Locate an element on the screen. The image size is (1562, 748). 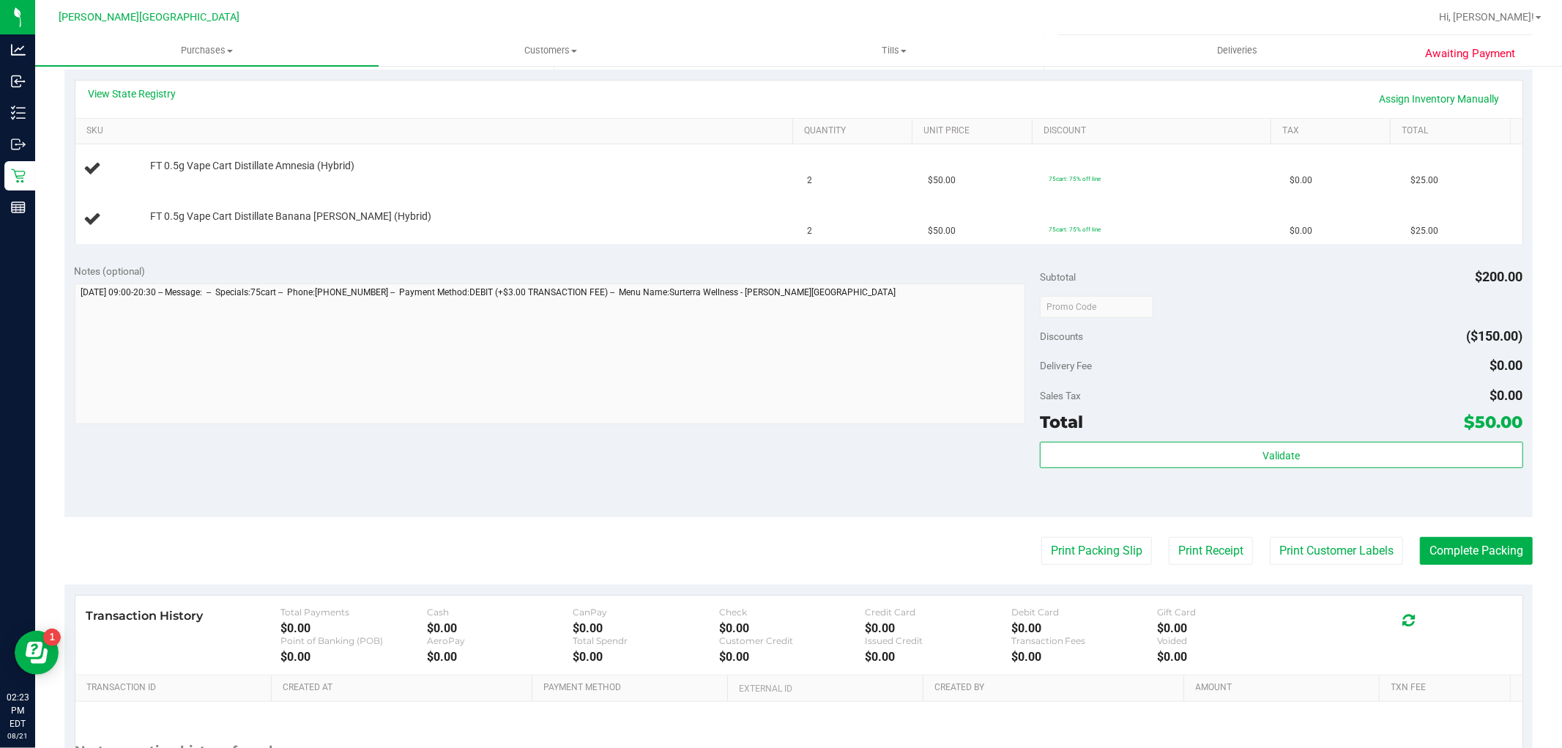
a: SKU is located at coordinates (437, 131).